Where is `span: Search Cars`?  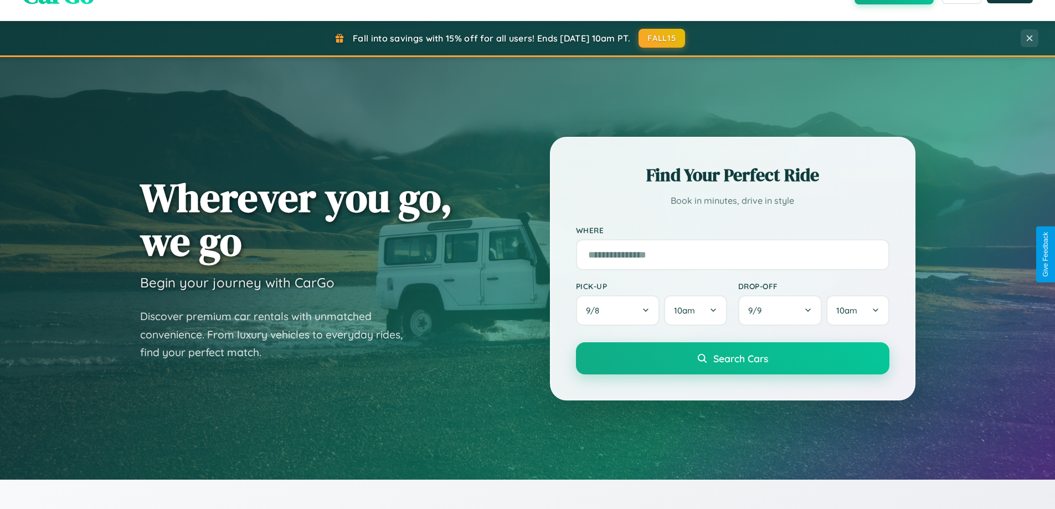 span: Search Cars is located at coordinates (741, 358).